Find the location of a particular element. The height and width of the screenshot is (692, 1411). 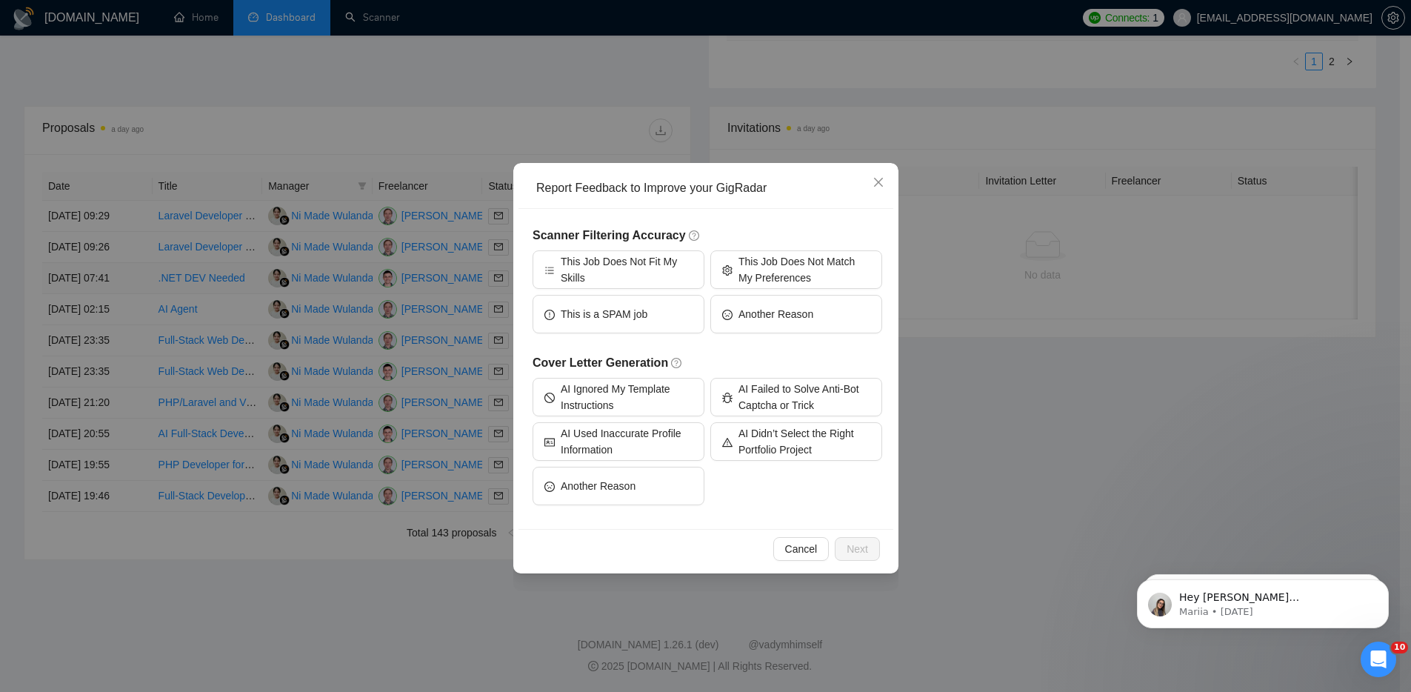

button: idcardAI Used Inaccurate Profile Information is located at coordinates (618, 441).